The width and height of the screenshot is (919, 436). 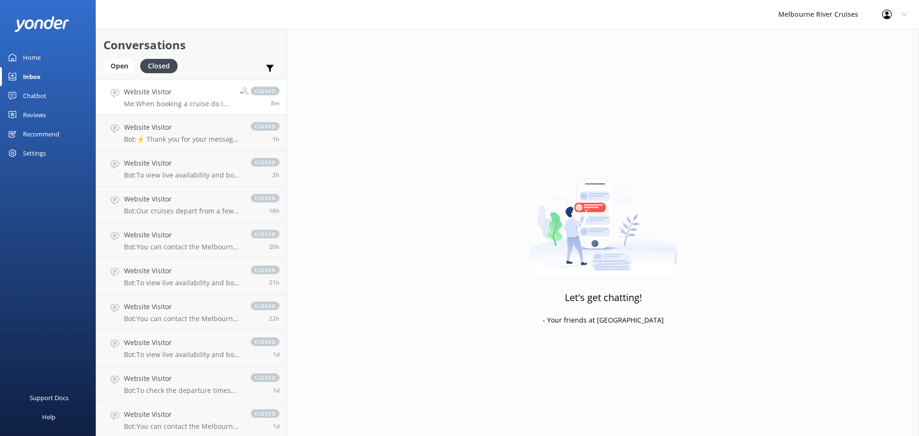 What do you see at coordinates (49, 417) in the screenshot?
I see `div: Help` at bounding box center [49, 417].